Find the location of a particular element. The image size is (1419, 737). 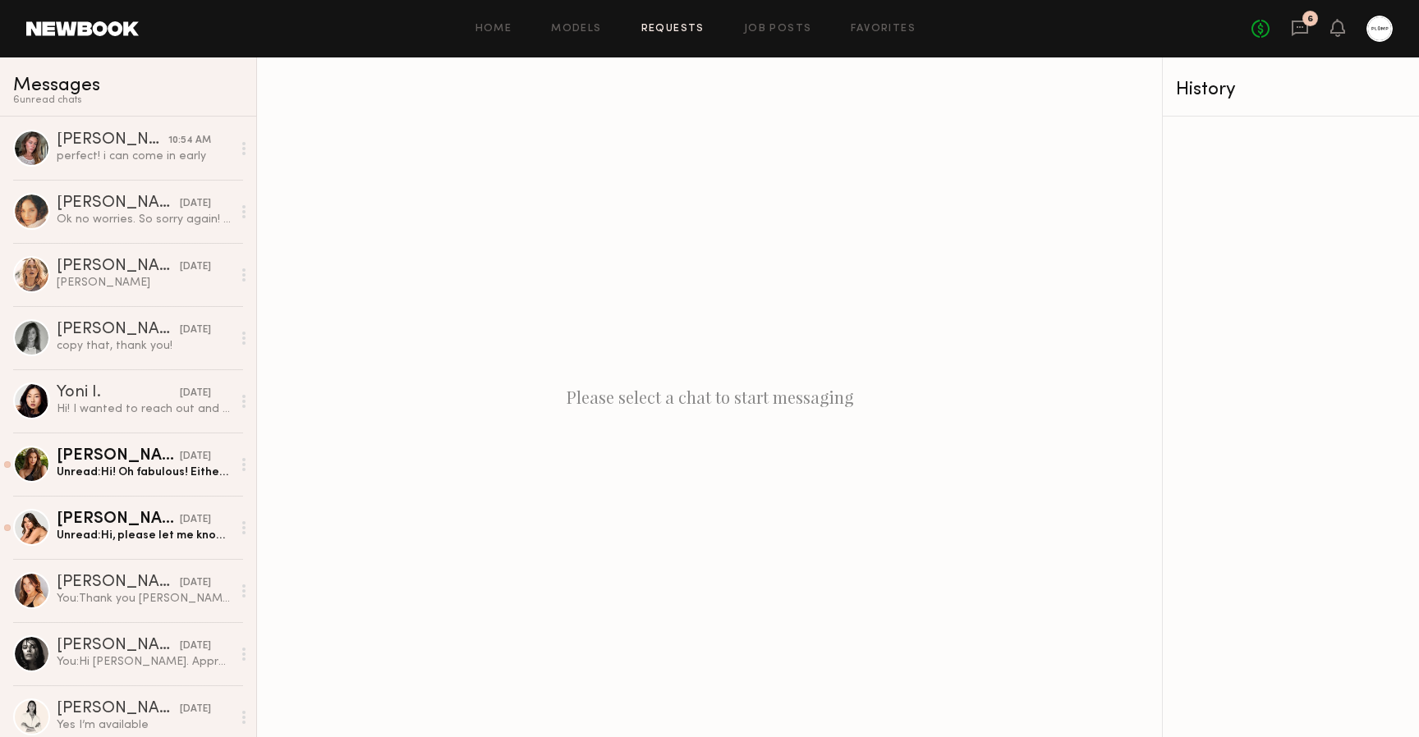

div: Yes I’m available is located at coordinates (144, 725).